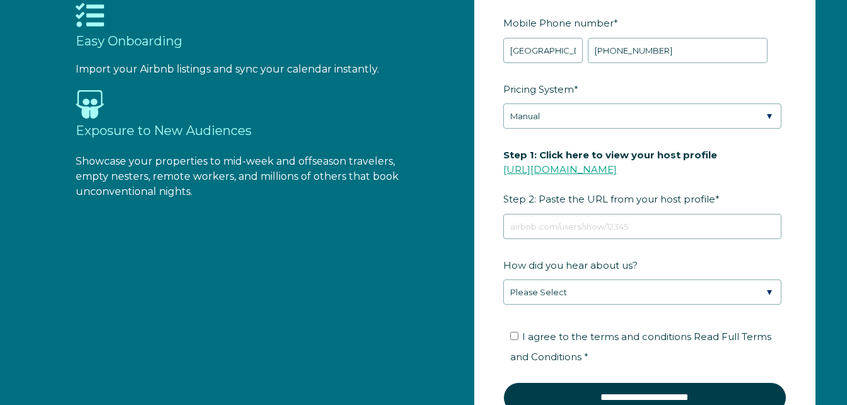 The width and height of the screenshot is (847, 405). What do you see at coordinates (227, 69) in the screenshot?
I see `span: Import your Airbnb listings and sync your calendar instantly.` at bounding box center [227, 69].